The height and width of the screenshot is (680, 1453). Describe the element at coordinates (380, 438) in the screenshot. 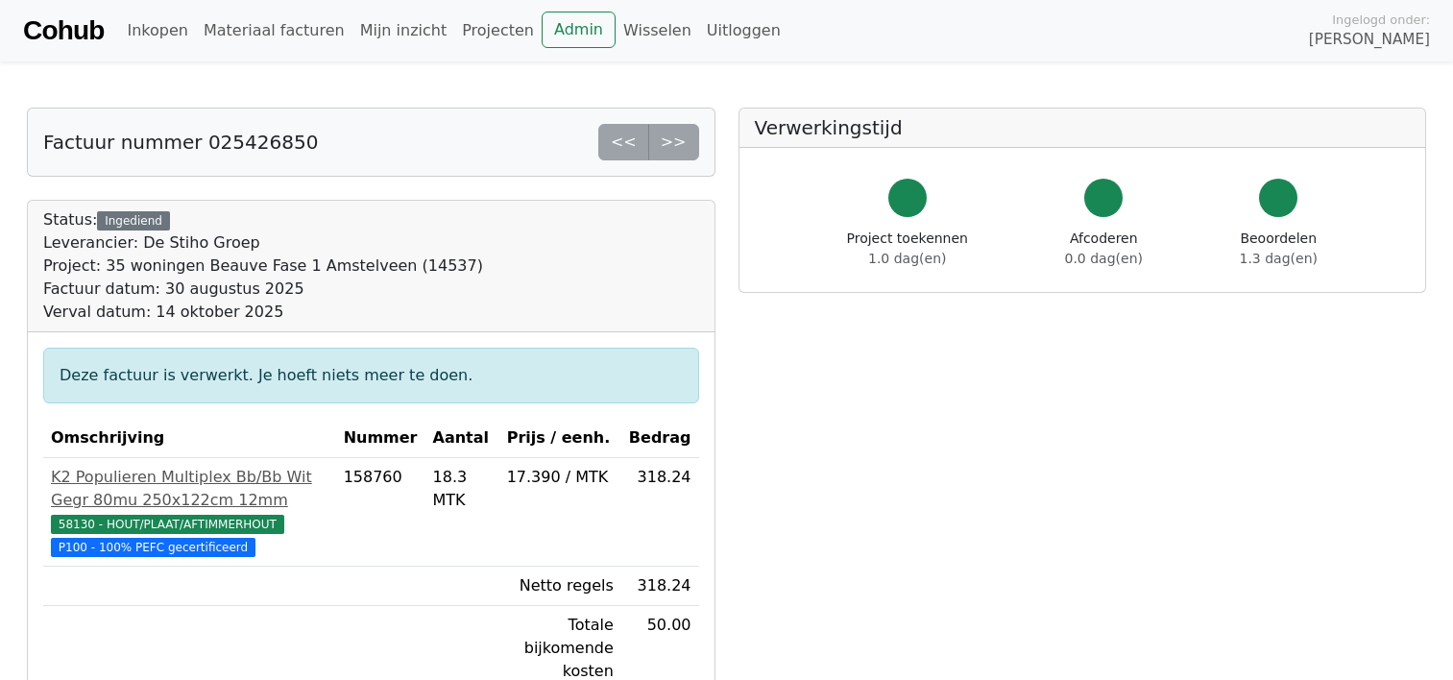

I see `th: Nummer` at that location.